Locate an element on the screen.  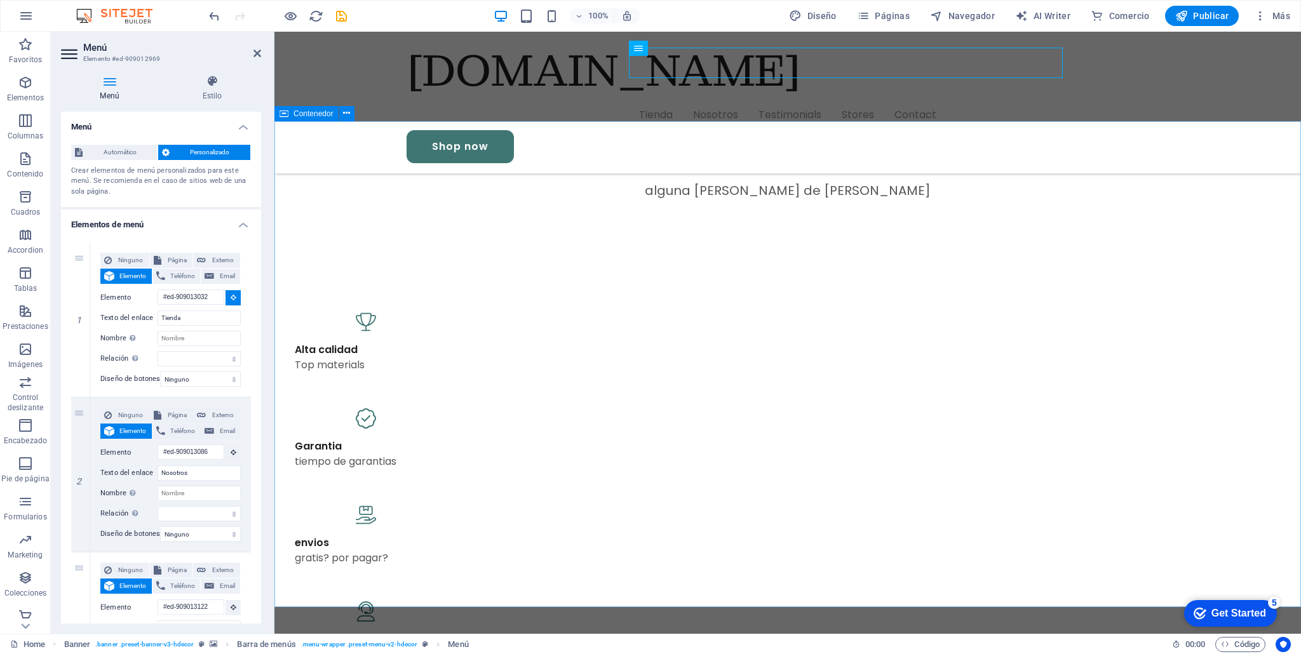
span: Código is located at coordinates (1240, 645).